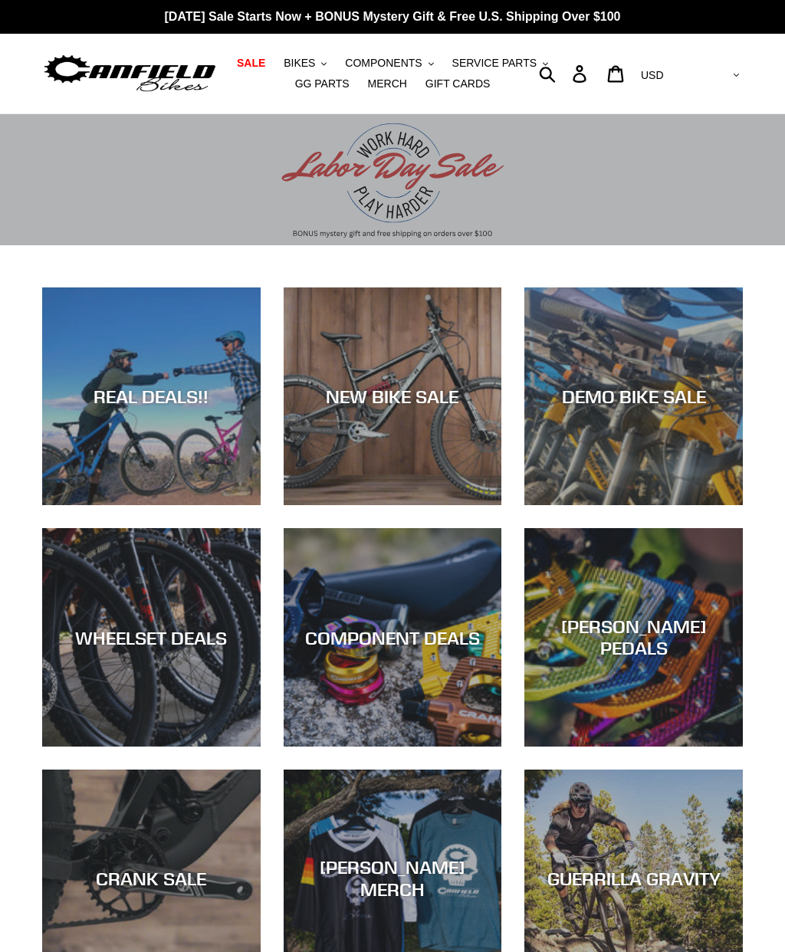 The width and height of the screenshot is (785, 952). Describe the element at coordinates (495, 63) in the screenshot. I see `span: SERVICE PARTS` at that location.